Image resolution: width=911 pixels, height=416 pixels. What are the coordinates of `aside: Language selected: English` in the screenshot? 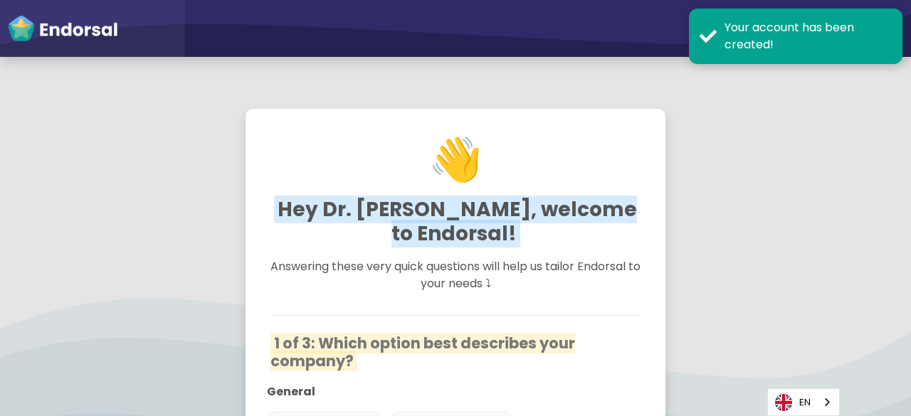 It's located at (803, 402).